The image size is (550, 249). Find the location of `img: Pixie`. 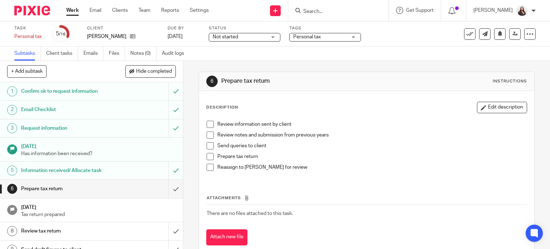

img: Pixie is located at coordinates (32, 10).